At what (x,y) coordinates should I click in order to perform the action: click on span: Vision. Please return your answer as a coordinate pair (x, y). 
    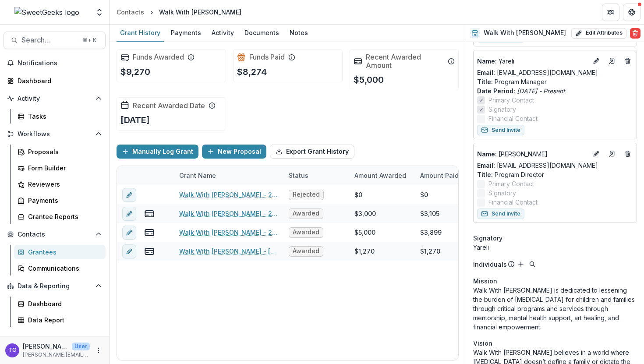
    Looking at the image, I should click on (483, 343).